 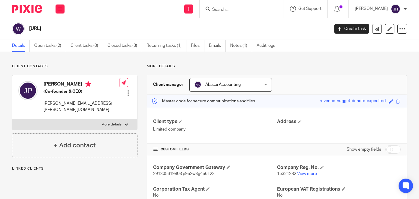 I want to click on span: Get Support, so click(x=310, y=9).